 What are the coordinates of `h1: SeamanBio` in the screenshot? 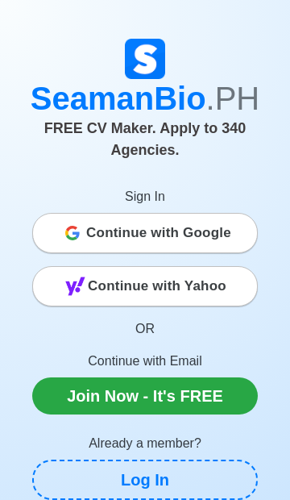 It's located at (145, 98).